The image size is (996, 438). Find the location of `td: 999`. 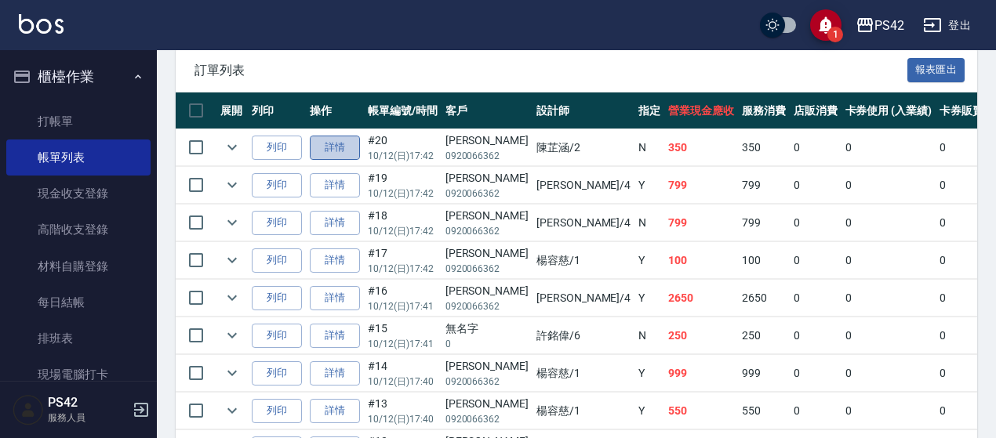

td: 999 is located at coordinates (701, 373).